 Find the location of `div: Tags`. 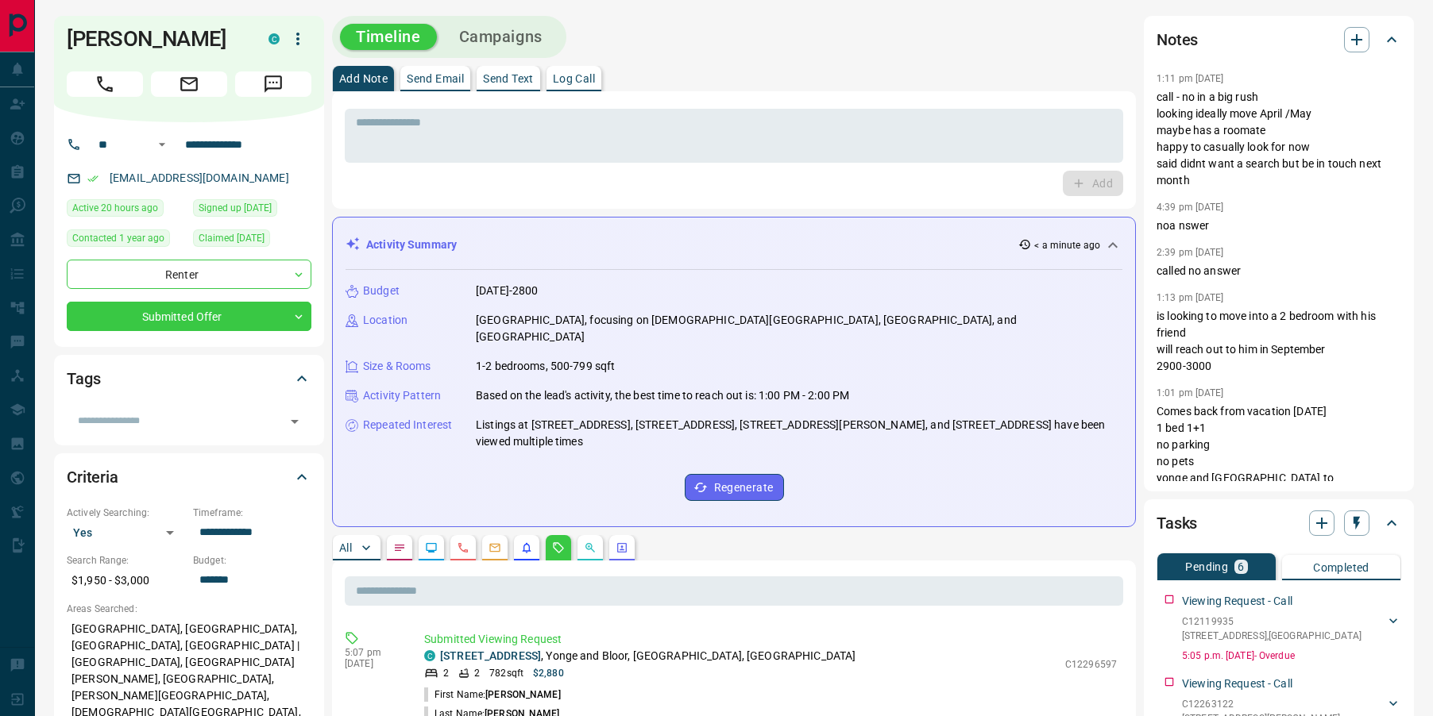

div: Tags is located at coordinates (189, 379).